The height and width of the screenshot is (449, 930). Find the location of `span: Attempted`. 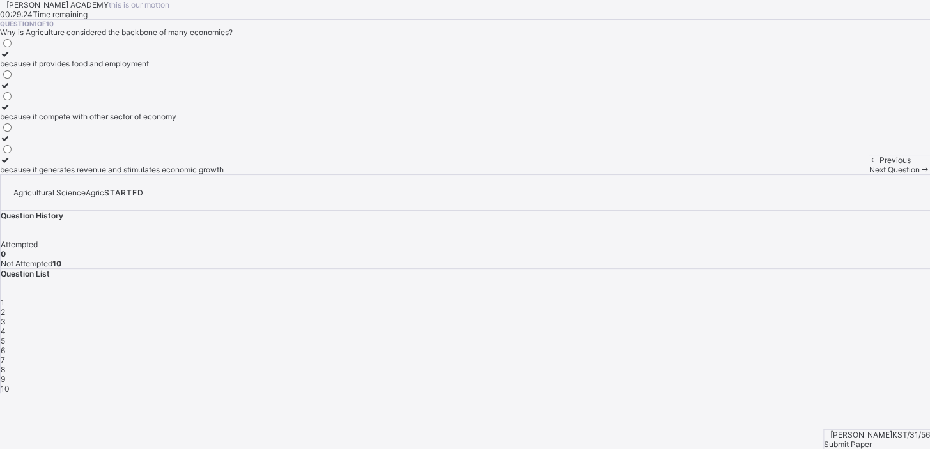

span: Attempted is located at coordinates (19, 244).